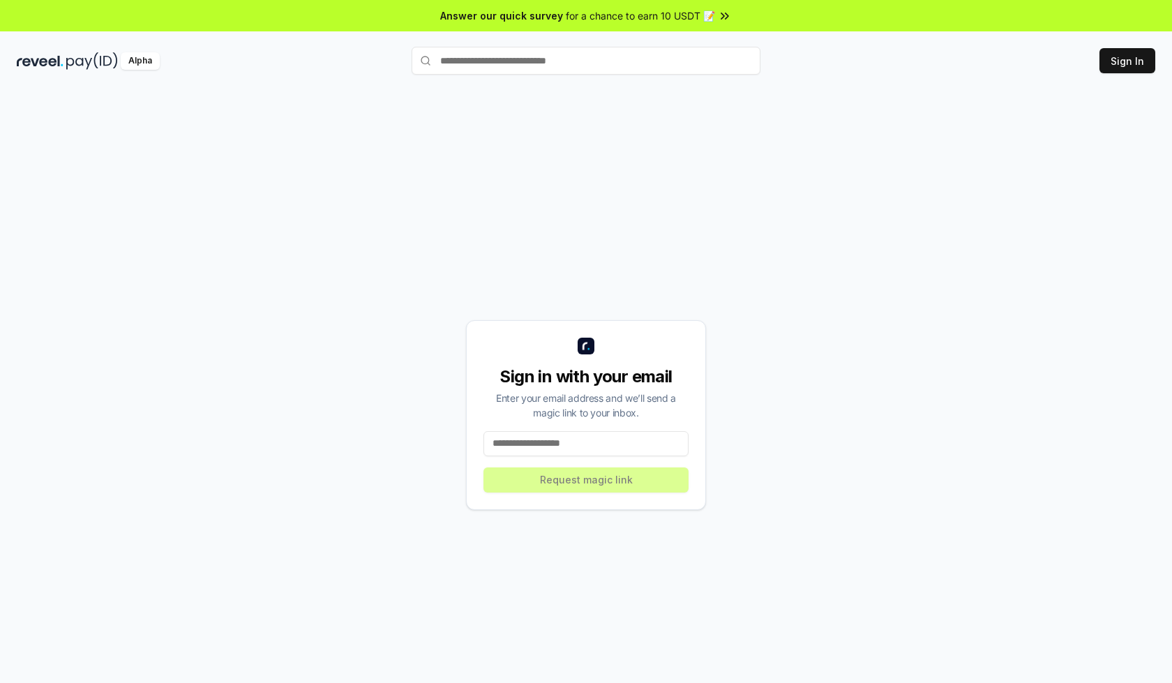 The width and height of the screenshot is (1172, 683). Describe the element at coordinates (92, 61) in the screenshot. I see `img: pay_id` at that location.